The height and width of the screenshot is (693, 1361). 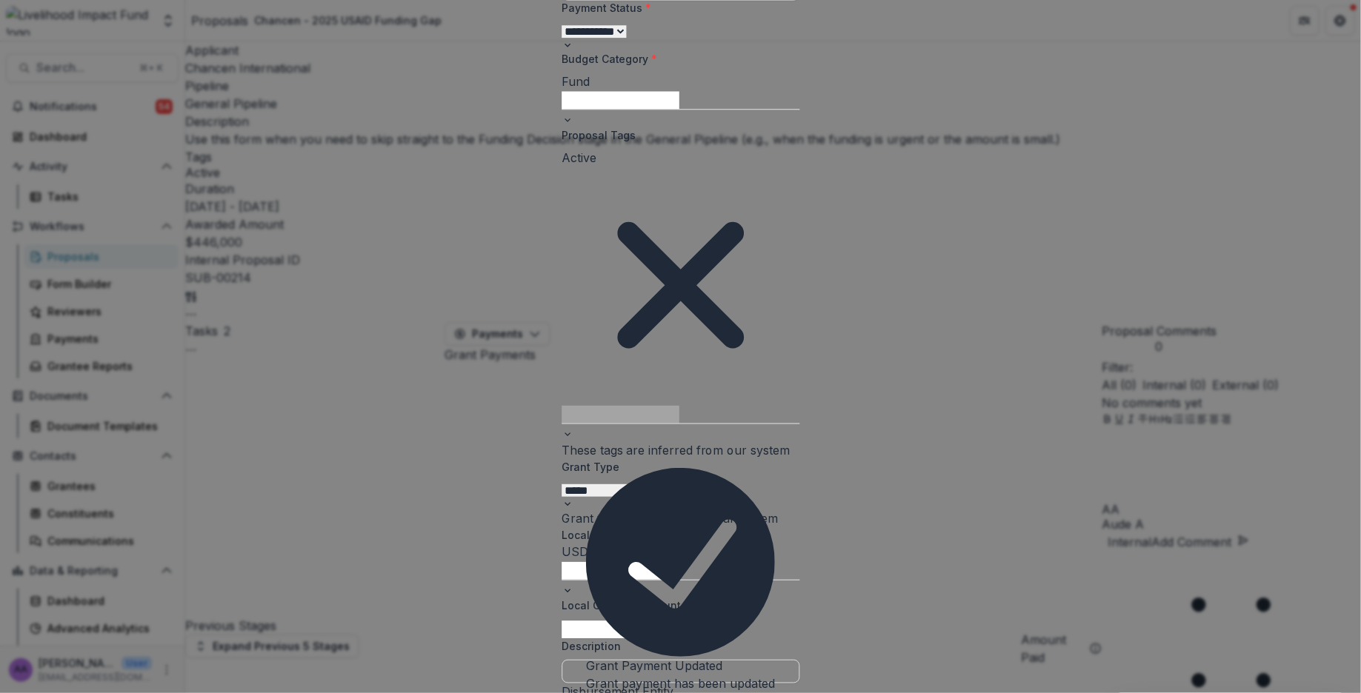 I want to click on label: Proposal Tags, so click(x=675, y=135).